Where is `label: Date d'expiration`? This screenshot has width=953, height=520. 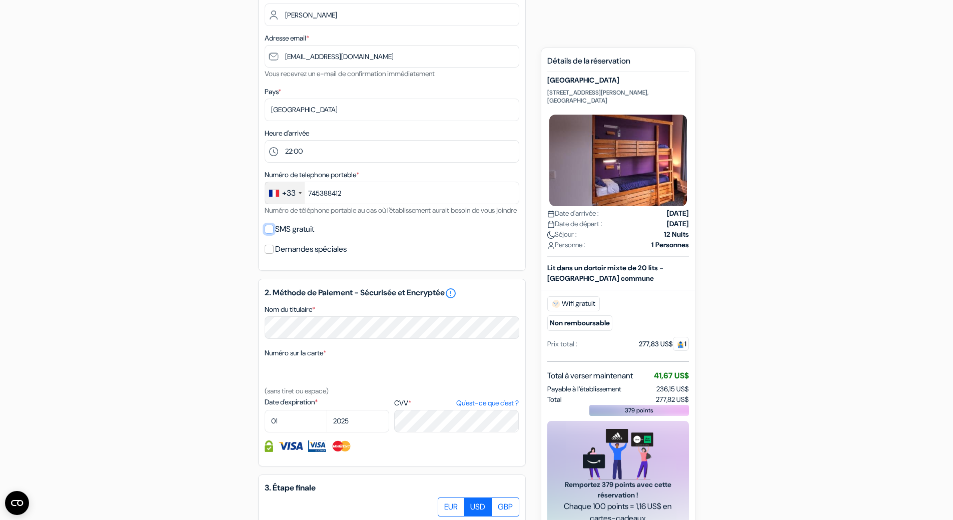 label: Date d'expiration is located at coordinates (327, 402).